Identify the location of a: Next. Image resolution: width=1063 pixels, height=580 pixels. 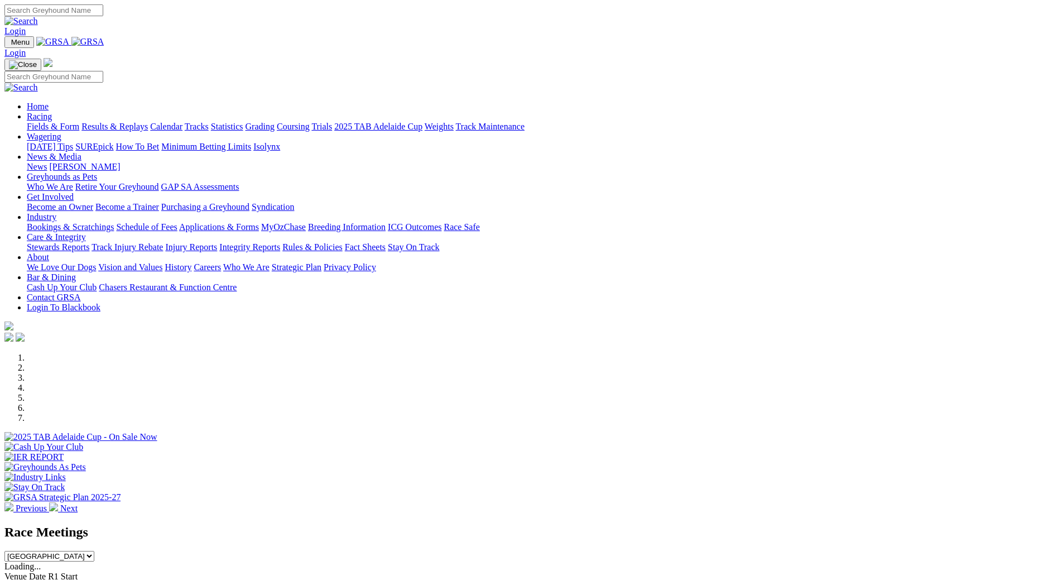
(63, 508).